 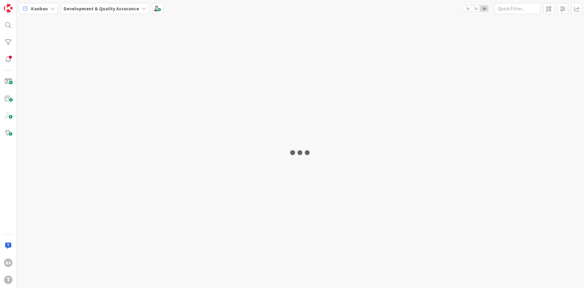 I want to click on span: Kanban, so click(x=39, y=9).